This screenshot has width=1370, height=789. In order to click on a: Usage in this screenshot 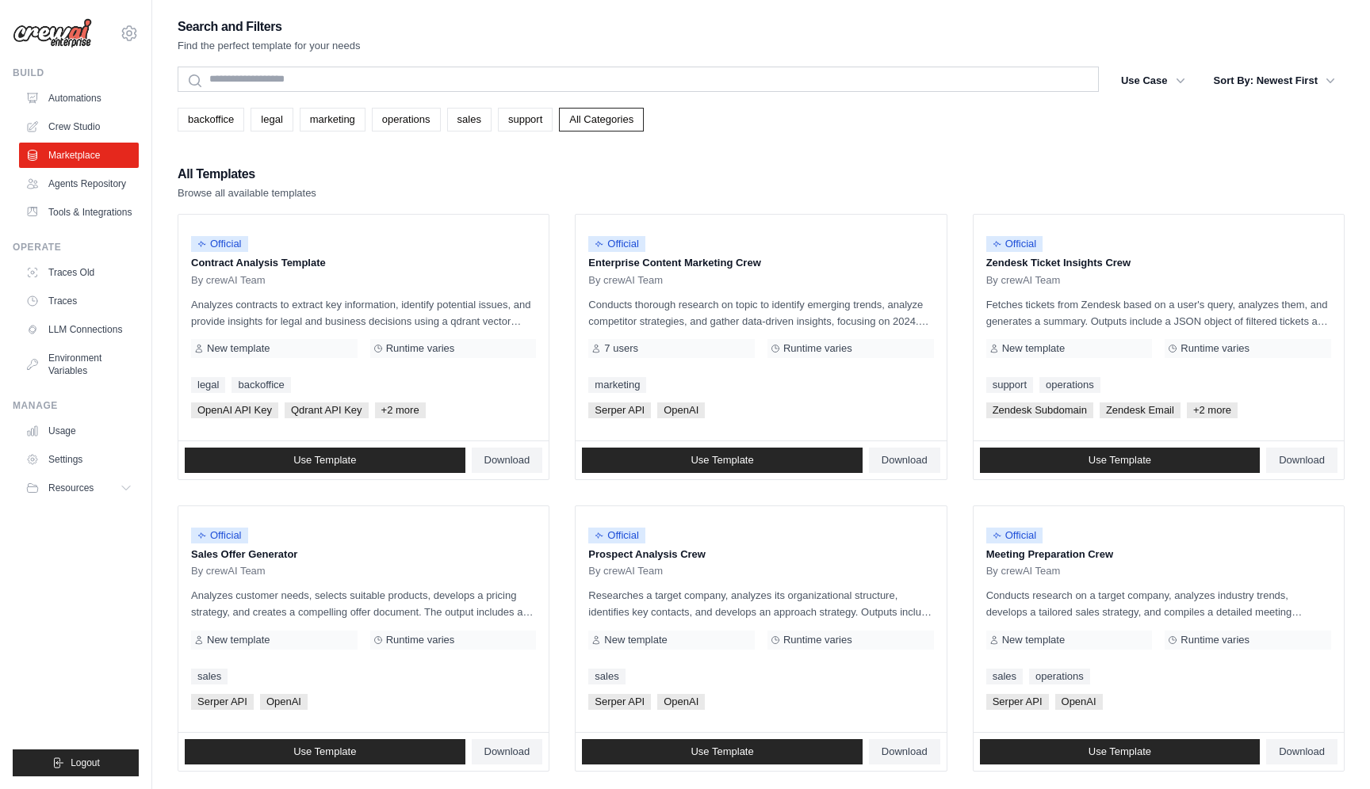, I will do `click(78, 431)`.